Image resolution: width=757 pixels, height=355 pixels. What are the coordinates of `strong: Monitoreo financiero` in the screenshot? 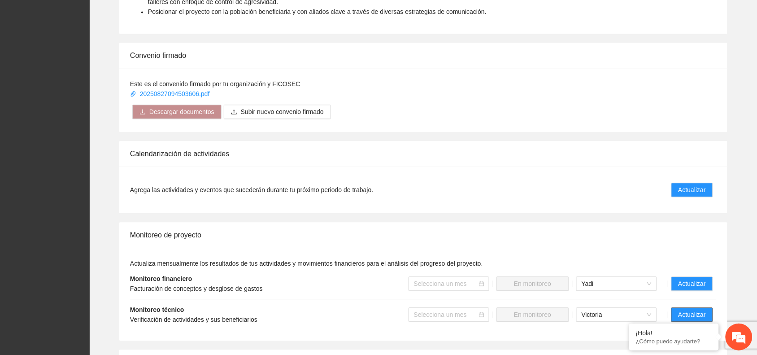 It's located at (161, 278).